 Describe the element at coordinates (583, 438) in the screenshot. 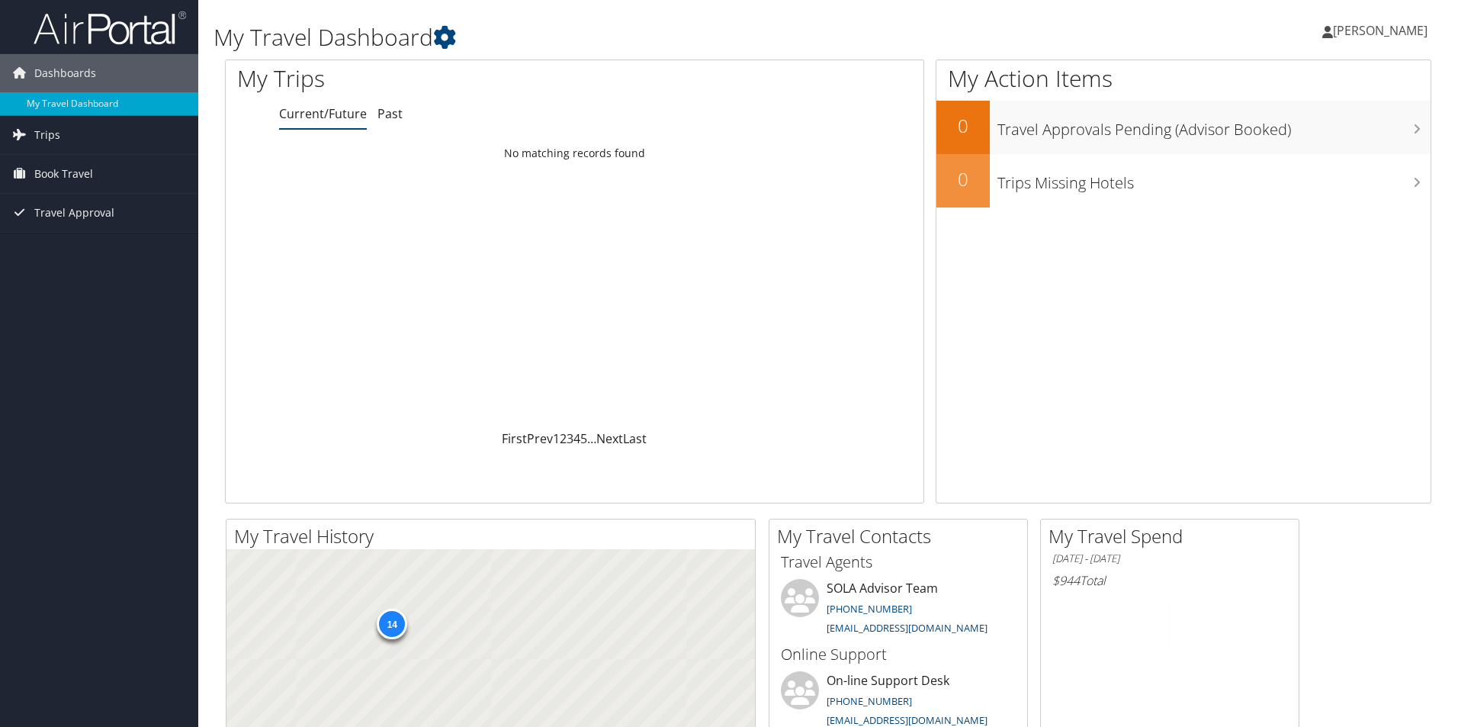

I see `a: 5` at that location.